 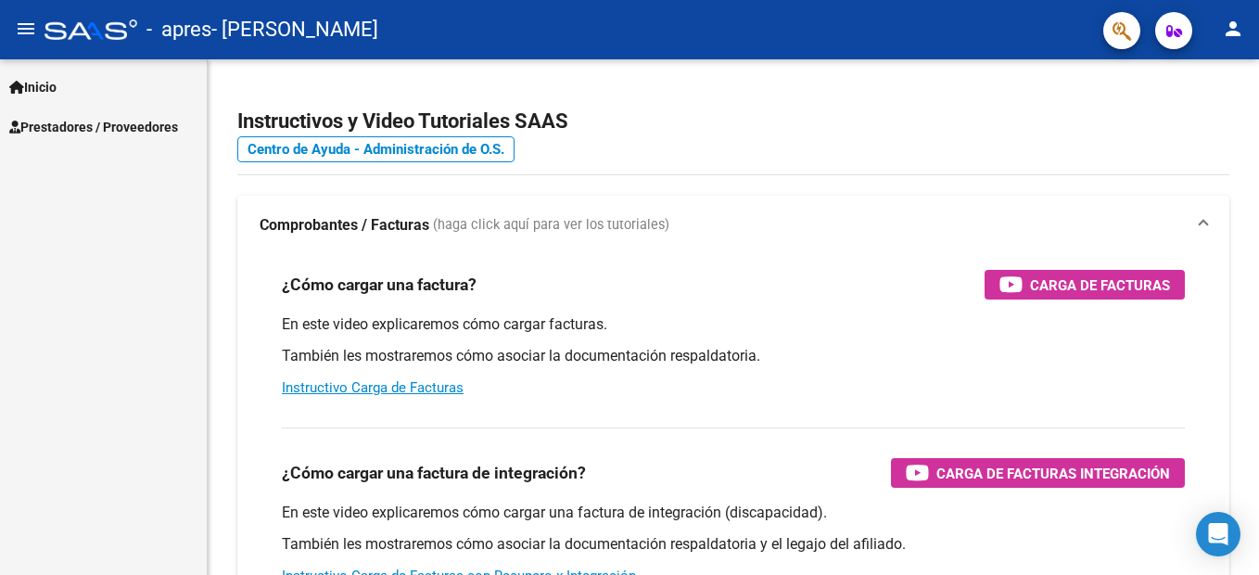 I want to click on span: (haga click aquí para ver los tutoriales), so click(x=551, y=225).